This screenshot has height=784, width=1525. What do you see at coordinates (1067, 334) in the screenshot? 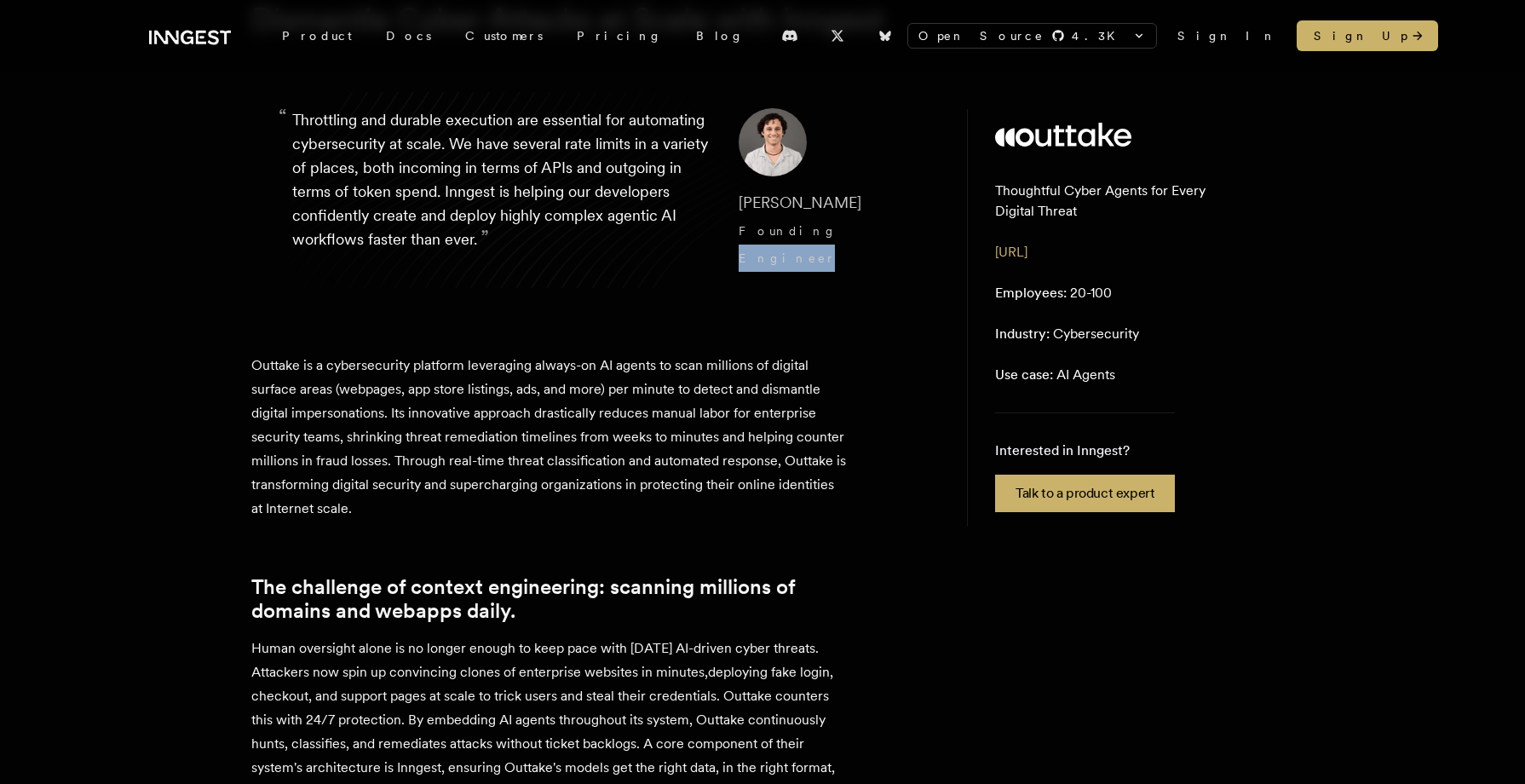
I see `p: Cybersecurity` at bounding box center [1067, 334].